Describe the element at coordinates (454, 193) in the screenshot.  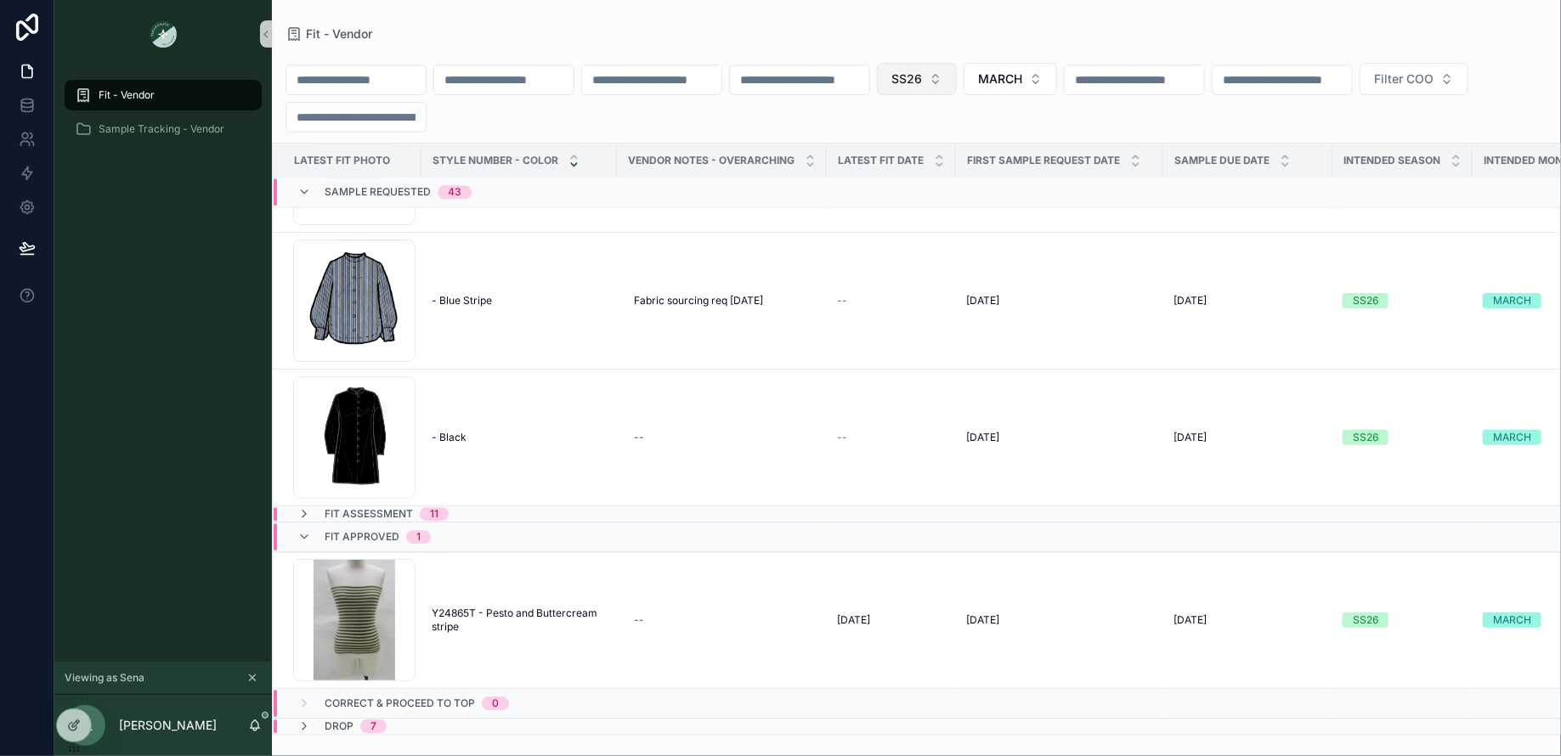
I see `div: 43` at that location.